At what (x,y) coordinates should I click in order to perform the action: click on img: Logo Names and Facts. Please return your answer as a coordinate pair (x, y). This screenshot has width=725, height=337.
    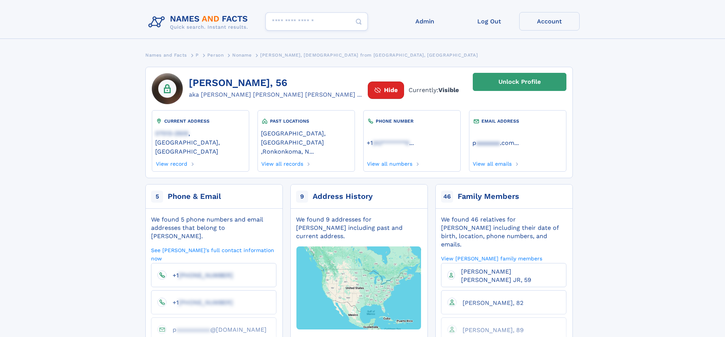
    Looking at the image, I should click on (200, 22).